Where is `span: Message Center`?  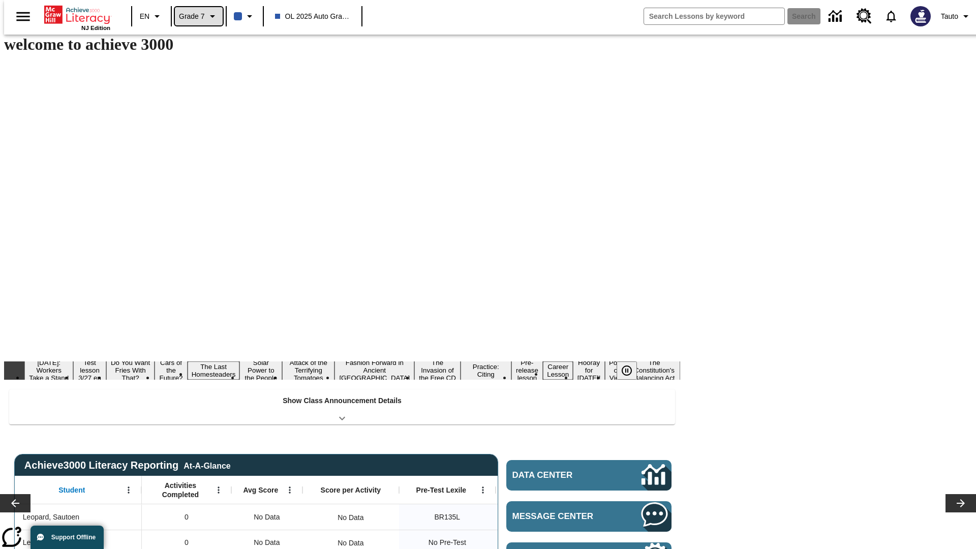
span: Message Center is located at coordinates (562, 517).